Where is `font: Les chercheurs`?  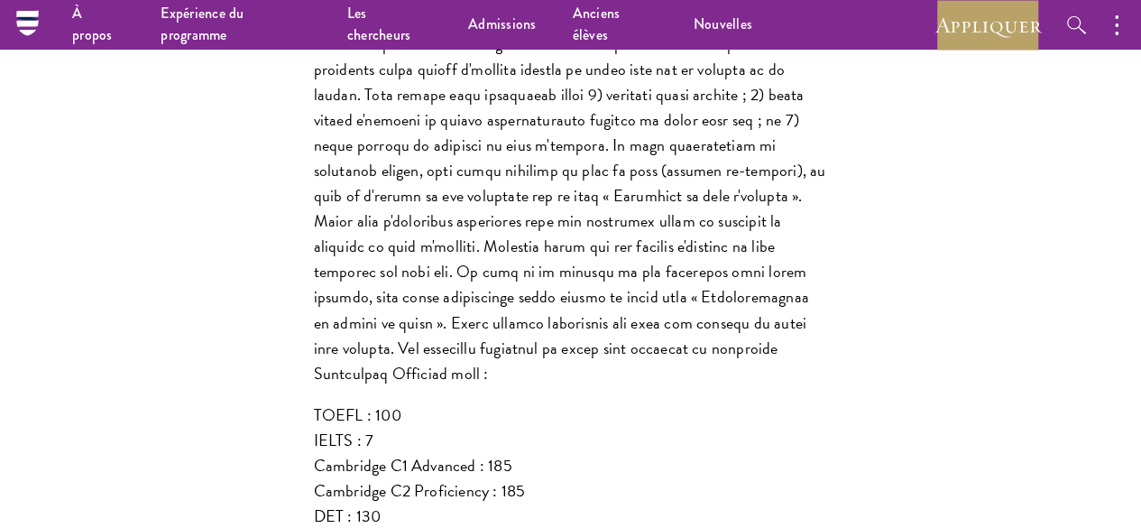
font: Les chercheurs is located at coordinates (379, 23).